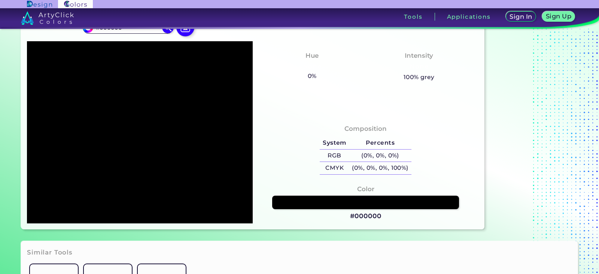 The width and height of the screenshot is (599, 274). I want to click on h5: CMYK, so click(335, 168).